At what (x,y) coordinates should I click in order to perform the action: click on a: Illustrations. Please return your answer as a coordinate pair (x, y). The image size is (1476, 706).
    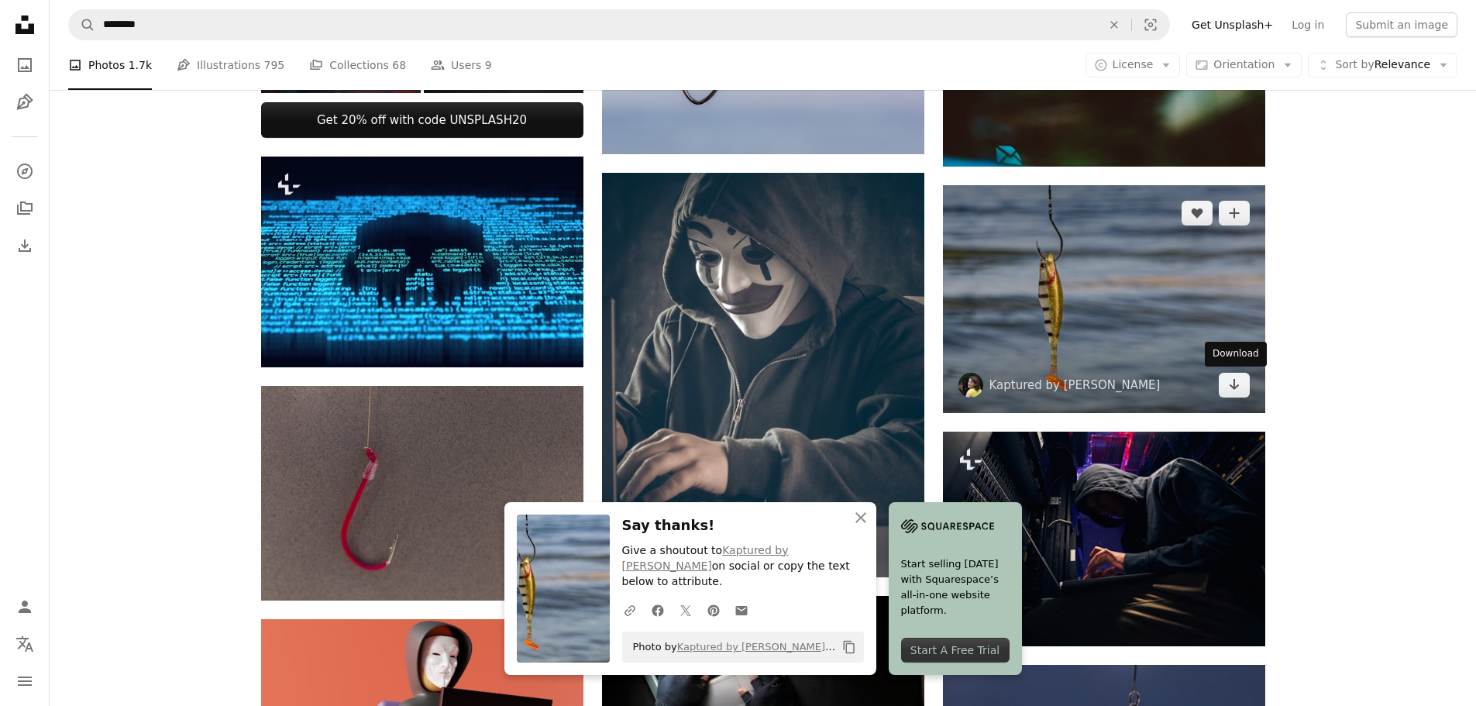
    Looking at the image, I should click on (25, 102).